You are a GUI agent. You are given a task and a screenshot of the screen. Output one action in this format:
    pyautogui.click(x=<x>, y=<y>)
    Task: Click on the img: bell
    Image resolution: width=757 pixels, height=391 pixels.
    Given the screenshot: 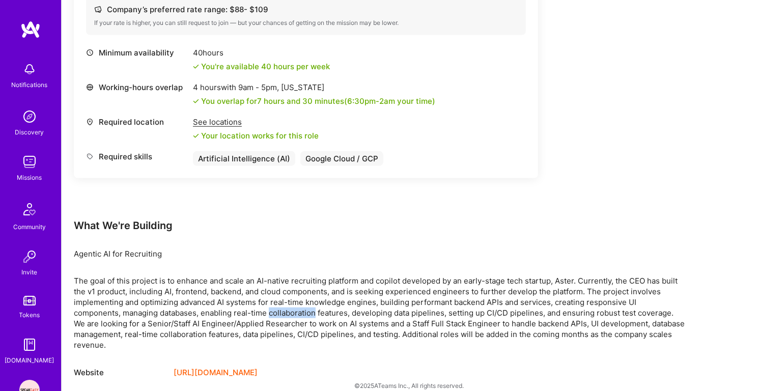 What is the action you would take?
    pyautogui.click(x=30, y=69)
    